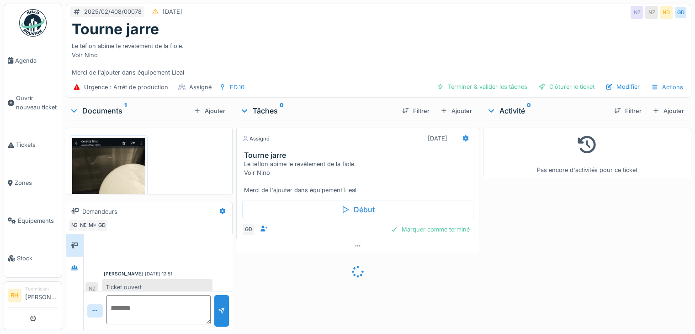  I want to click on div: Urgence : Arrêt de production, so click(126, 87).